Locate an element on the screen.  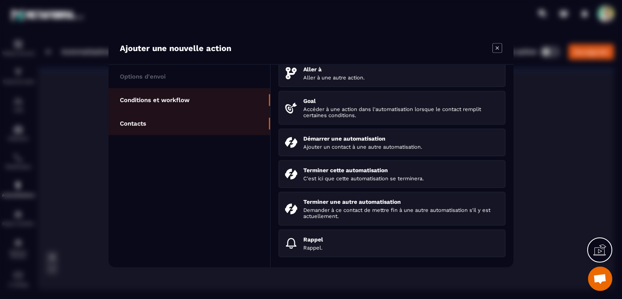
p: Terminer cette automatisation is located at coordinates (401, 170).